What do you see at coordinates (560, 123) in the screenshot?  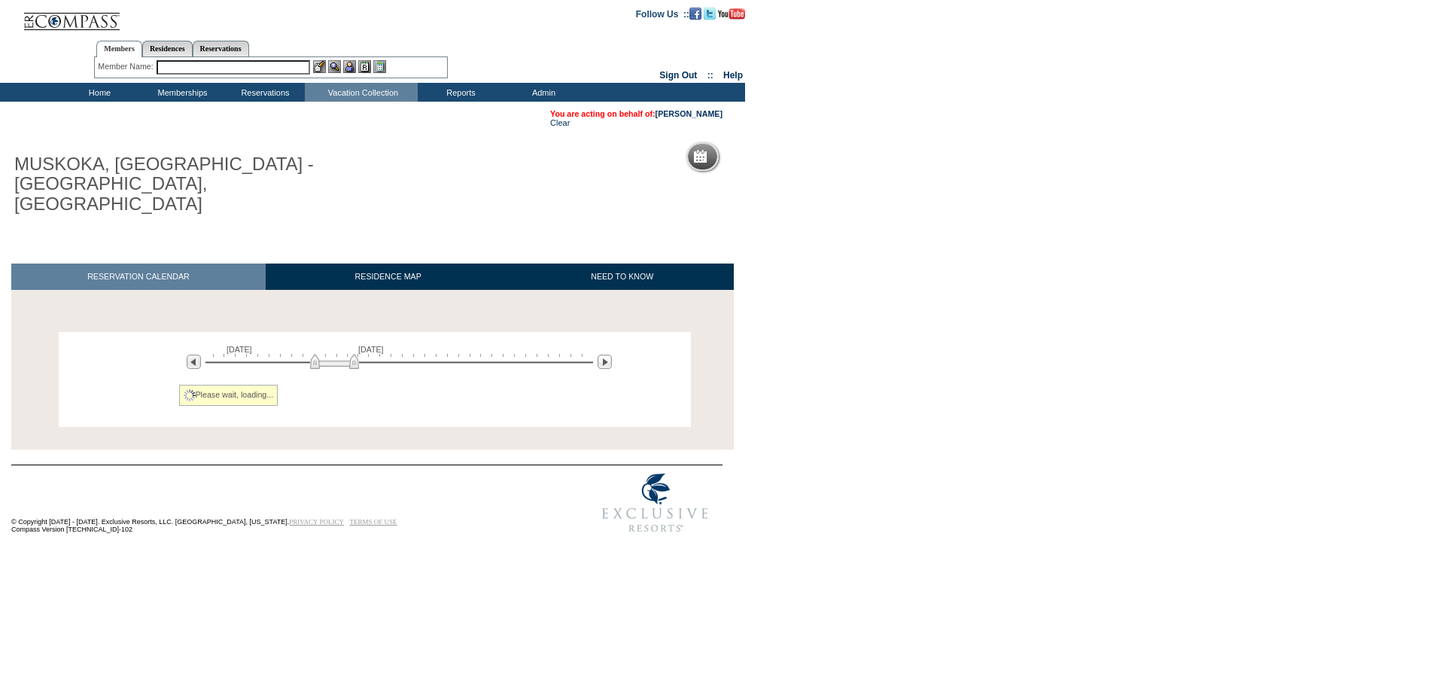 I see `a: Clear` at bounding box center [560, 123].